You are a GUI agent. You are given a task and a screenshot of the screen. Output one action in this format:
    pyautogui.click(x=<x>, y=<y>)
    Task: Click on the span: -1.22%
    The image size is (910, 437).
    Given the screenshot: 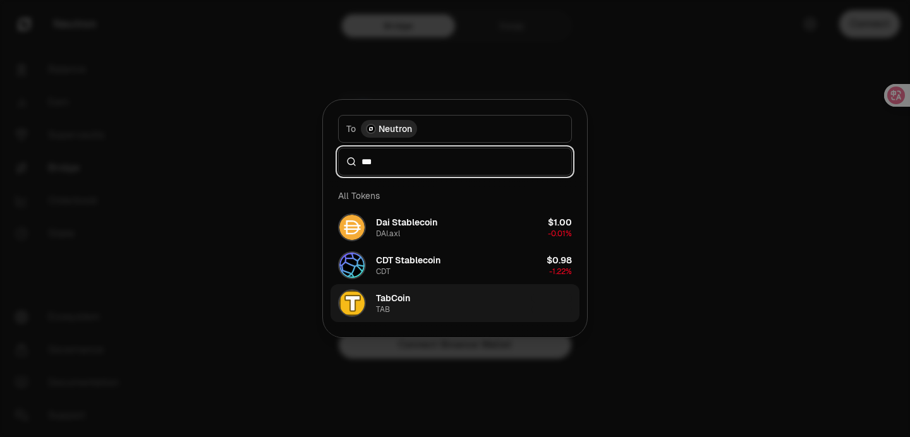 What is the action you would take?
    pyautogui.click(x=561, y=272)
    